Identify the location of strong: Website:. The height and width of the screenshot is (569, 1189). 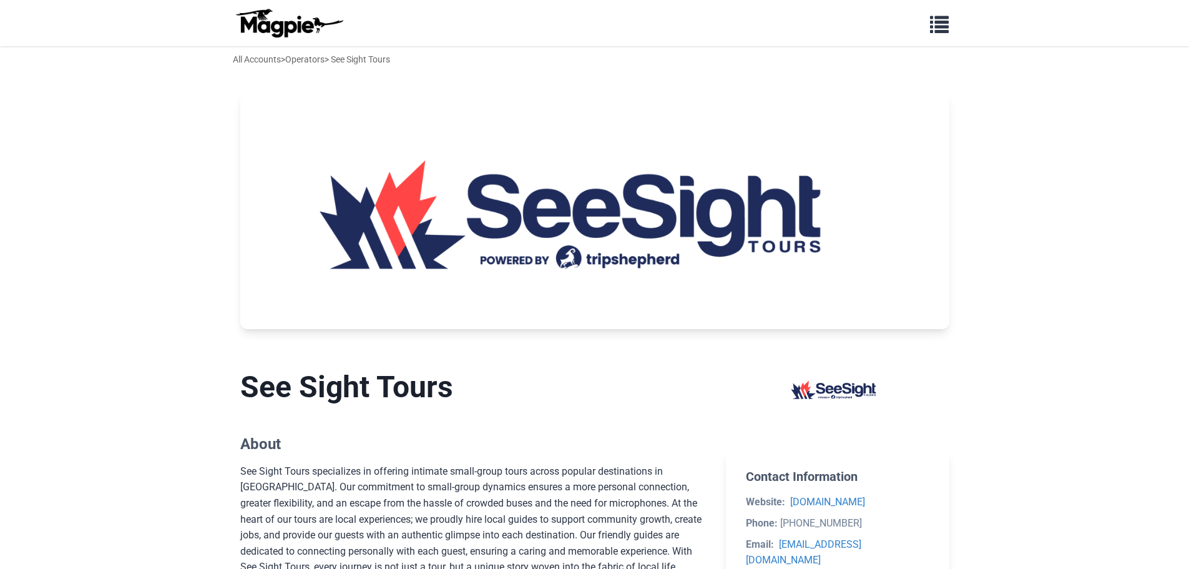
(765, 501).